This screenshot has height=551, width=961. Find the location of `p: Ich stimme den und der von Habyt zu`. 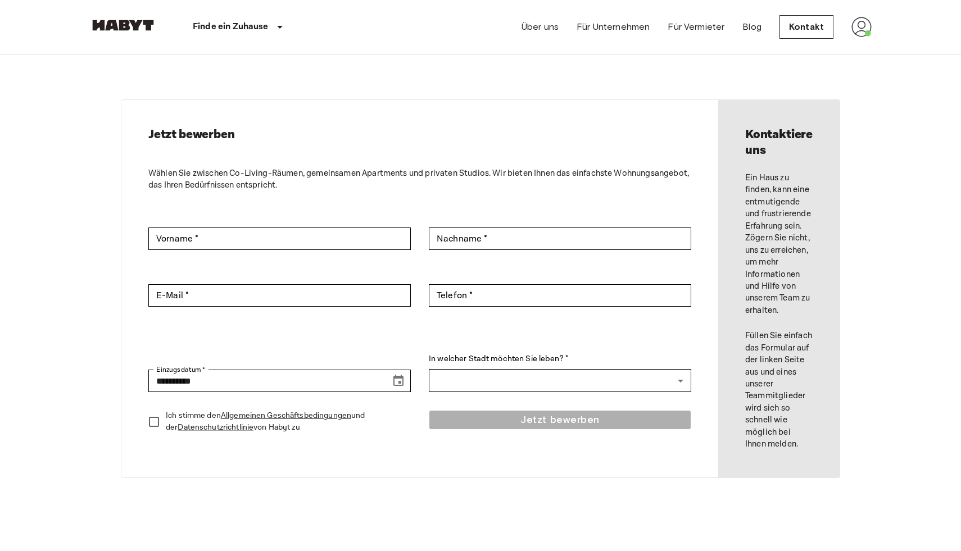

p: Ich stimme den und der von Habyt zu is located at coordinates (284, 422).